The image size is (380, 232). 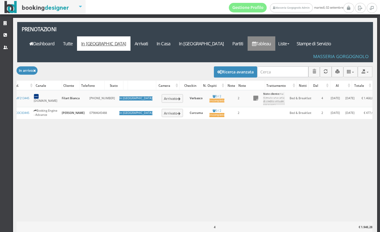 I want to click on div: Cliente, so click(x=71, y=85).